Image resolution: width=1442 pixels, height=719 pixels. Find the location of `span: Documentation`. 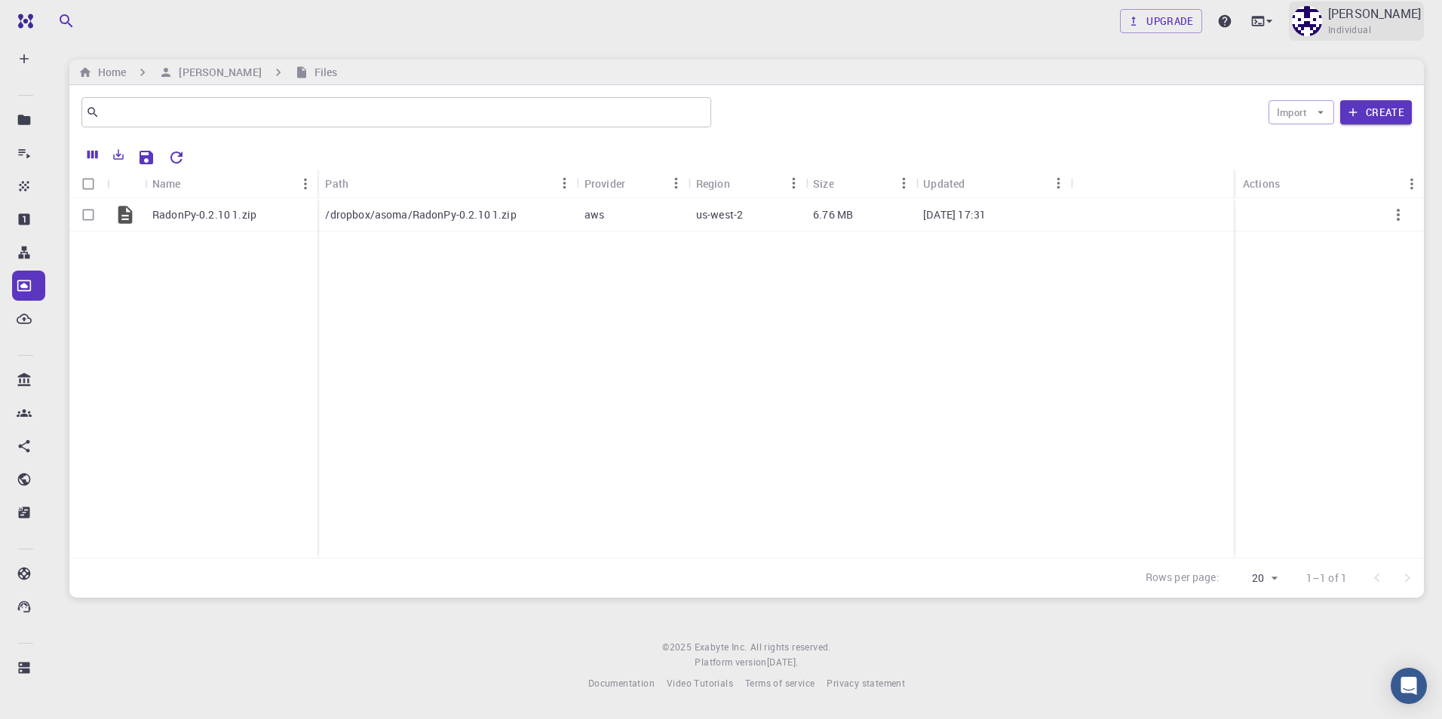

span: Documentation is located at coordinates (621, 683).